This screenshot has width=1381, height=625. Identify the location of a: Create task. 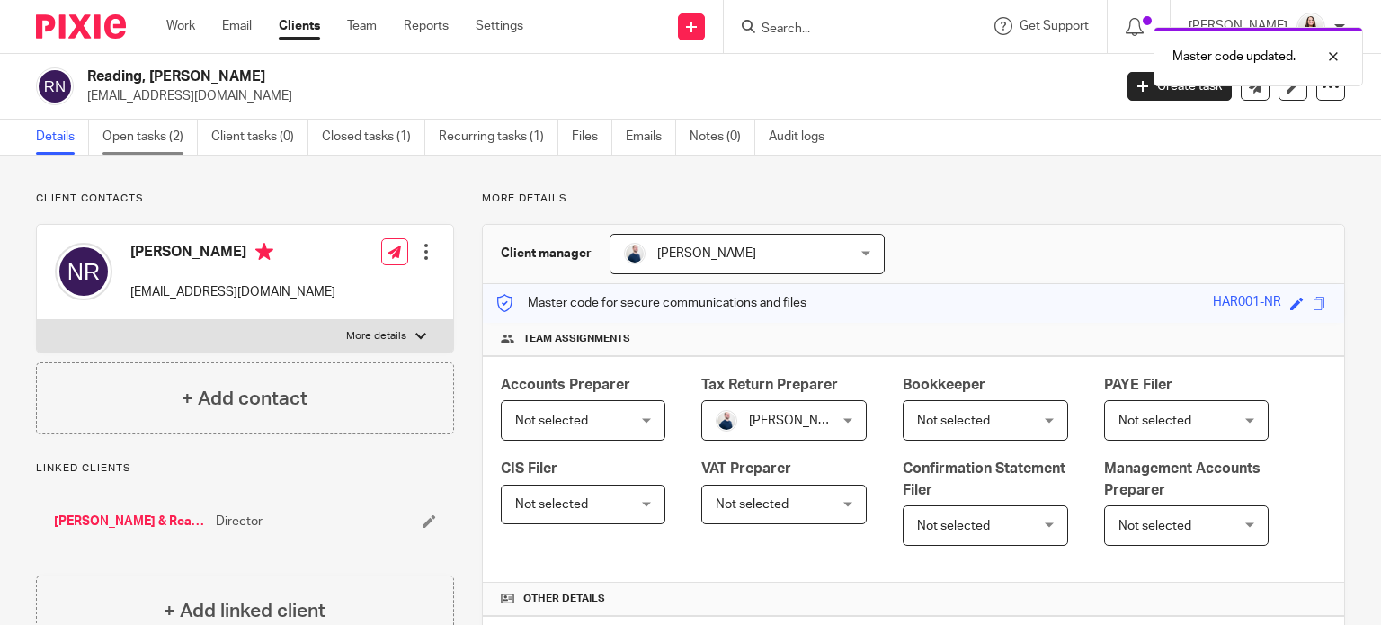
(1180, 86).